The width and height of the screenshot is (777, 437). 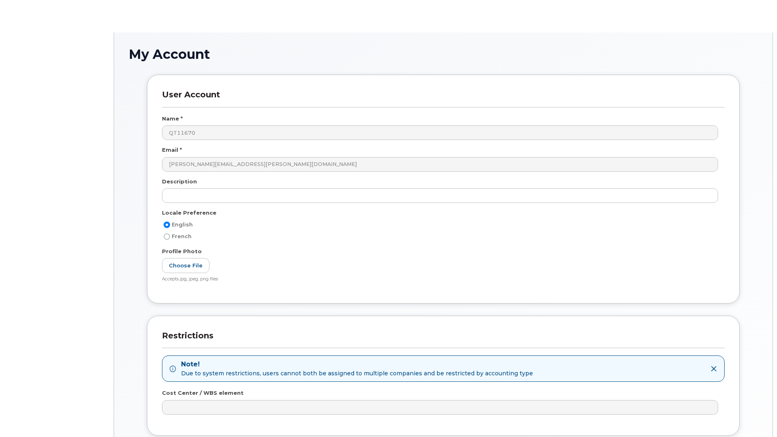 I want to click on h3: User Account, so click(x=443, y=98).